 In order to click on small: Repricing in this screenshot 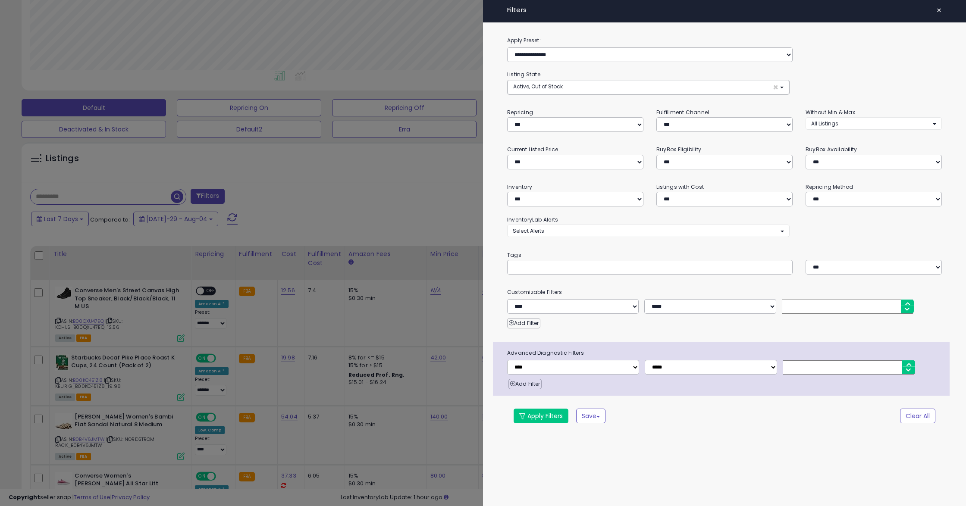, I will do `click(520, 112)`.